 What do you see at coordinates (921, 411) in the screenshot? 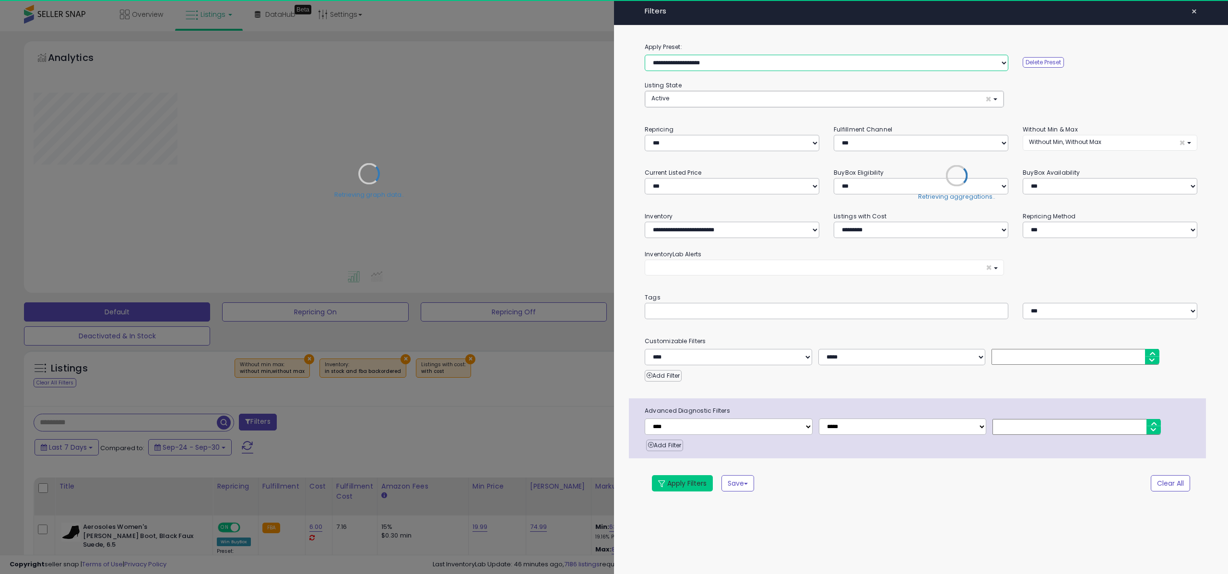
I see `span: Advanced Diagnostic Filters` at bounding box center [921, 411].